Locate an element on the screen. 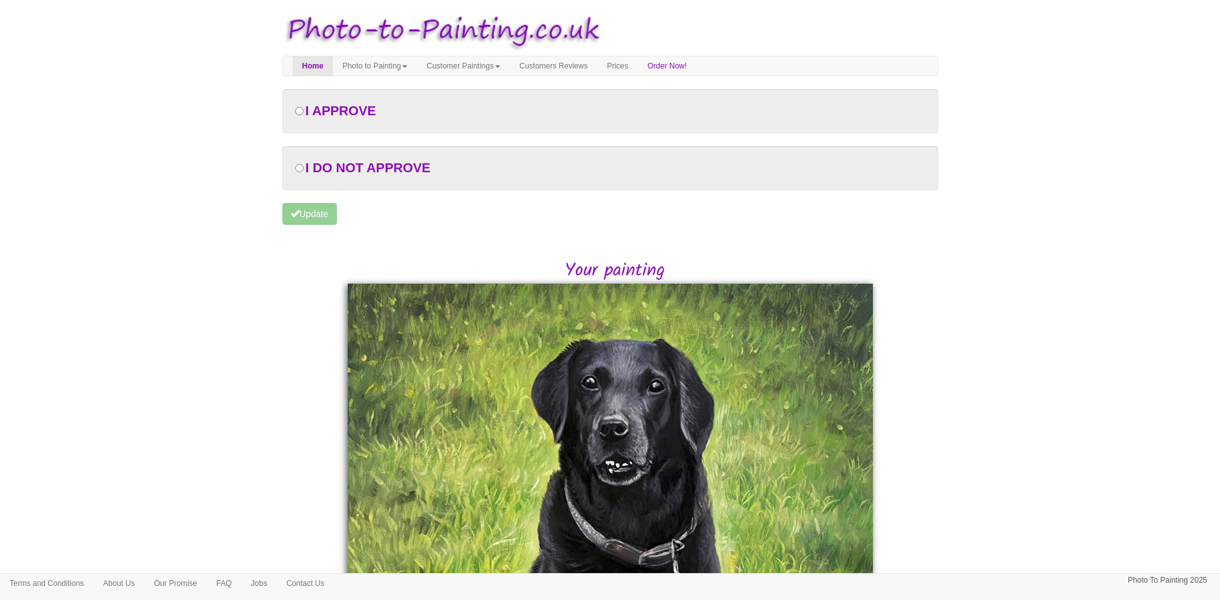  a: Prices is located at coordinates (618, 66).